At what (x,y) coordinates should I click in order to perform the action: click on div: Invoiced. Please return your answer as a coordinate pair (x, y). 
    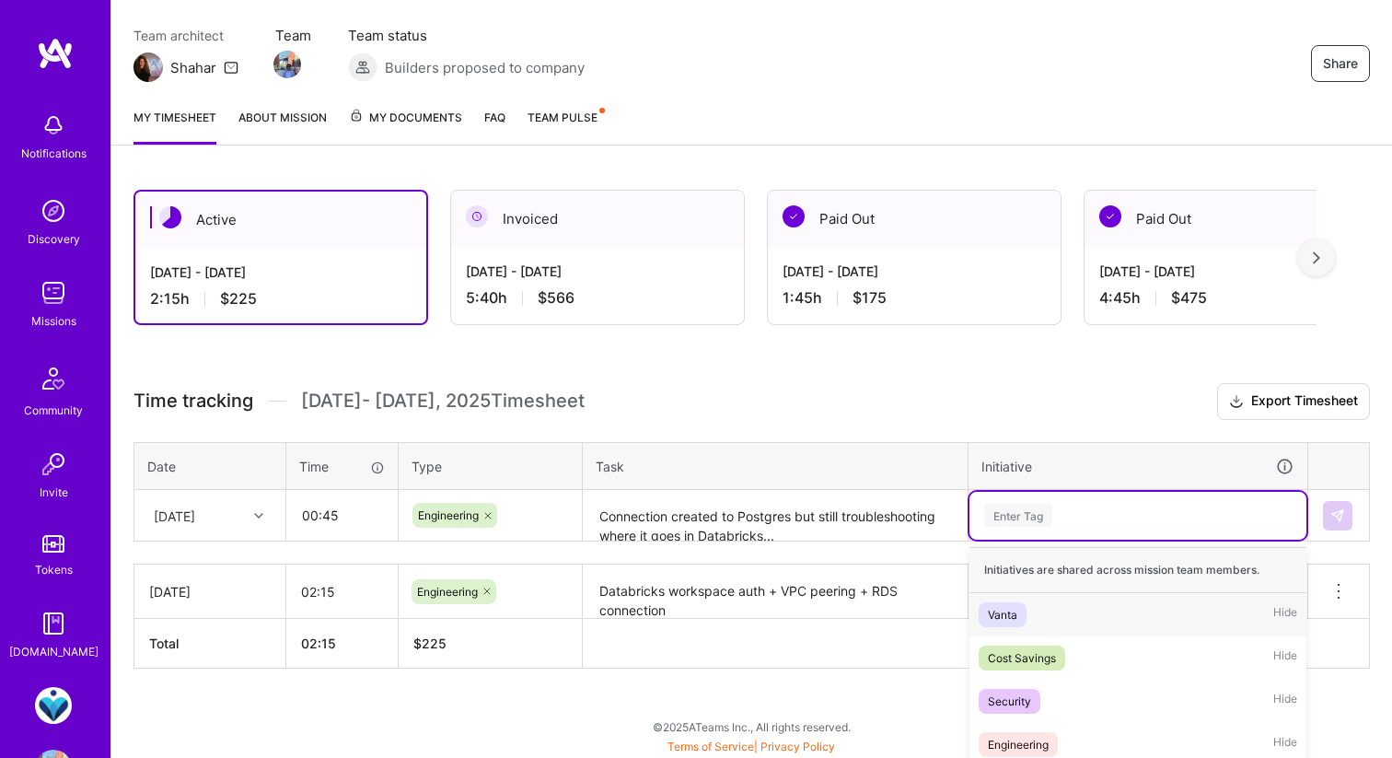
    Looking at the image, I should click on (598, 218).